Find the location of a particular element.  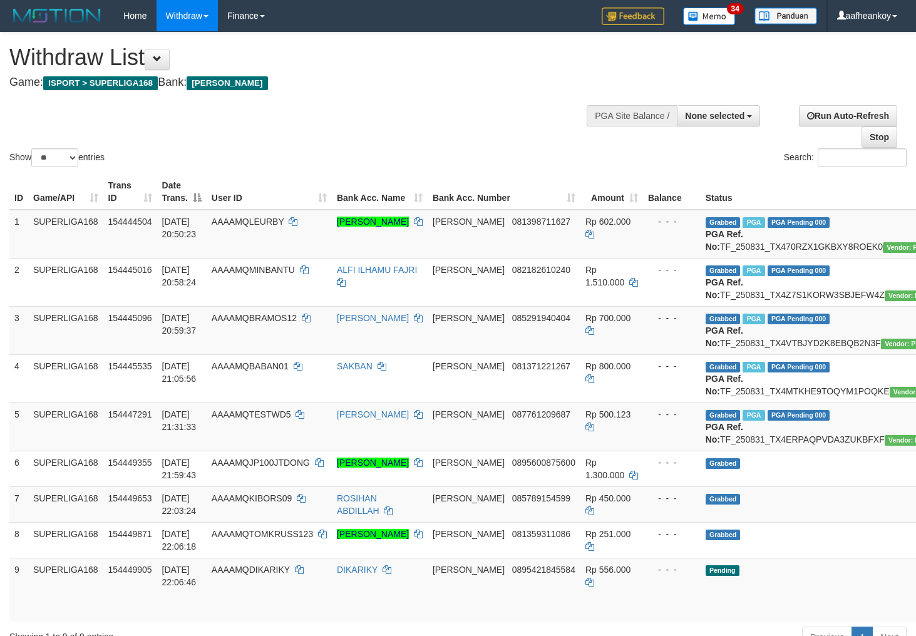

label: Search: is located at coordinates (845, 158).